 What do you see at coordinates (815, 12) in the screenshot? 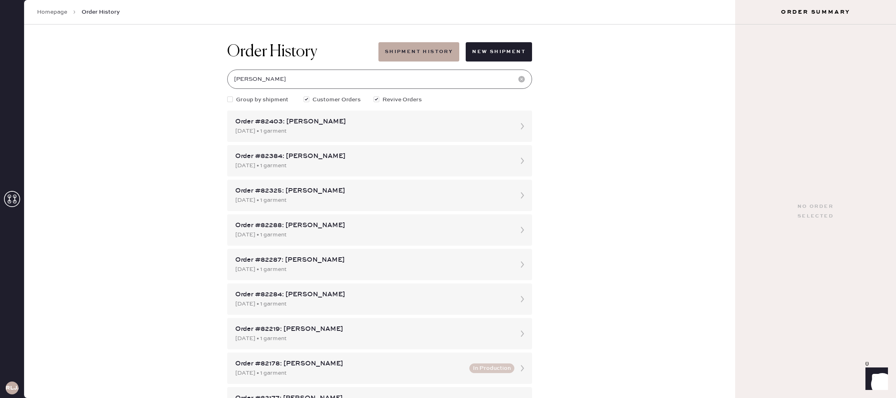
I see `h3: Order Summary` at bounding box center [815, 12].